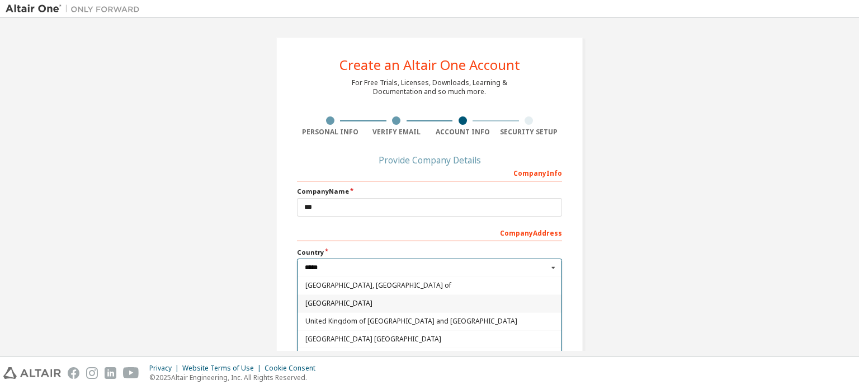 The height and width of the screenshot is (389, 859). Describe the element at coordinates (430, 232) in the screenshot. I see `div: Company Address` at that location.